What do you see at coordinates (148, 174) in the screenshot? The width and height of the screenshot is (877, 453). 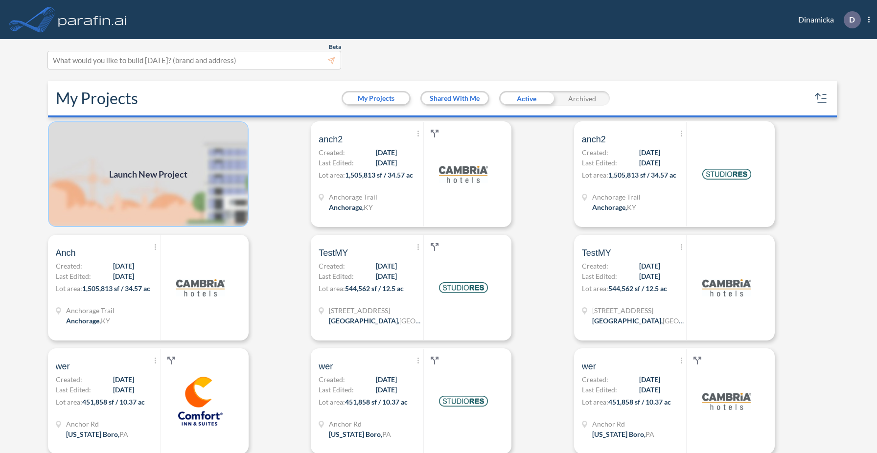 I see `img: add` at bounding box center [148, 174].